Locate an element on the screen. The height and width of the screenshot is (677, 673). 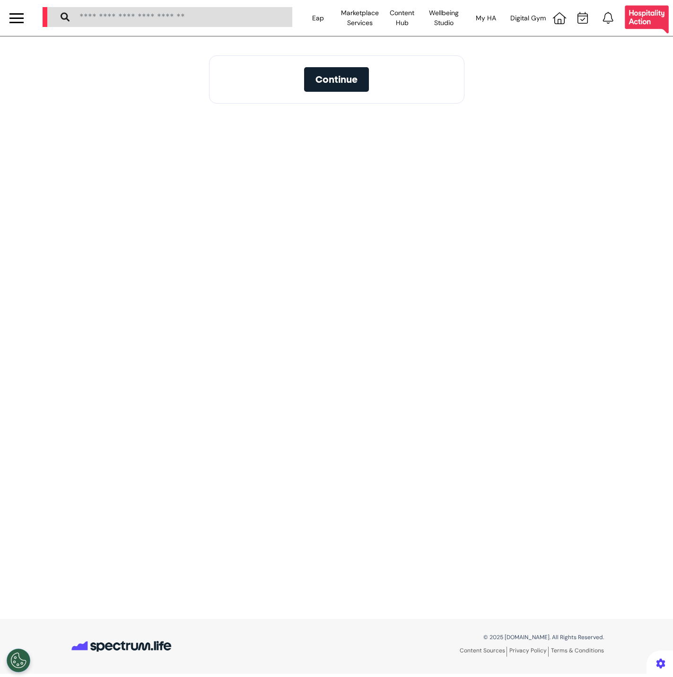
span: Continue is located at coordinates (336, 79).